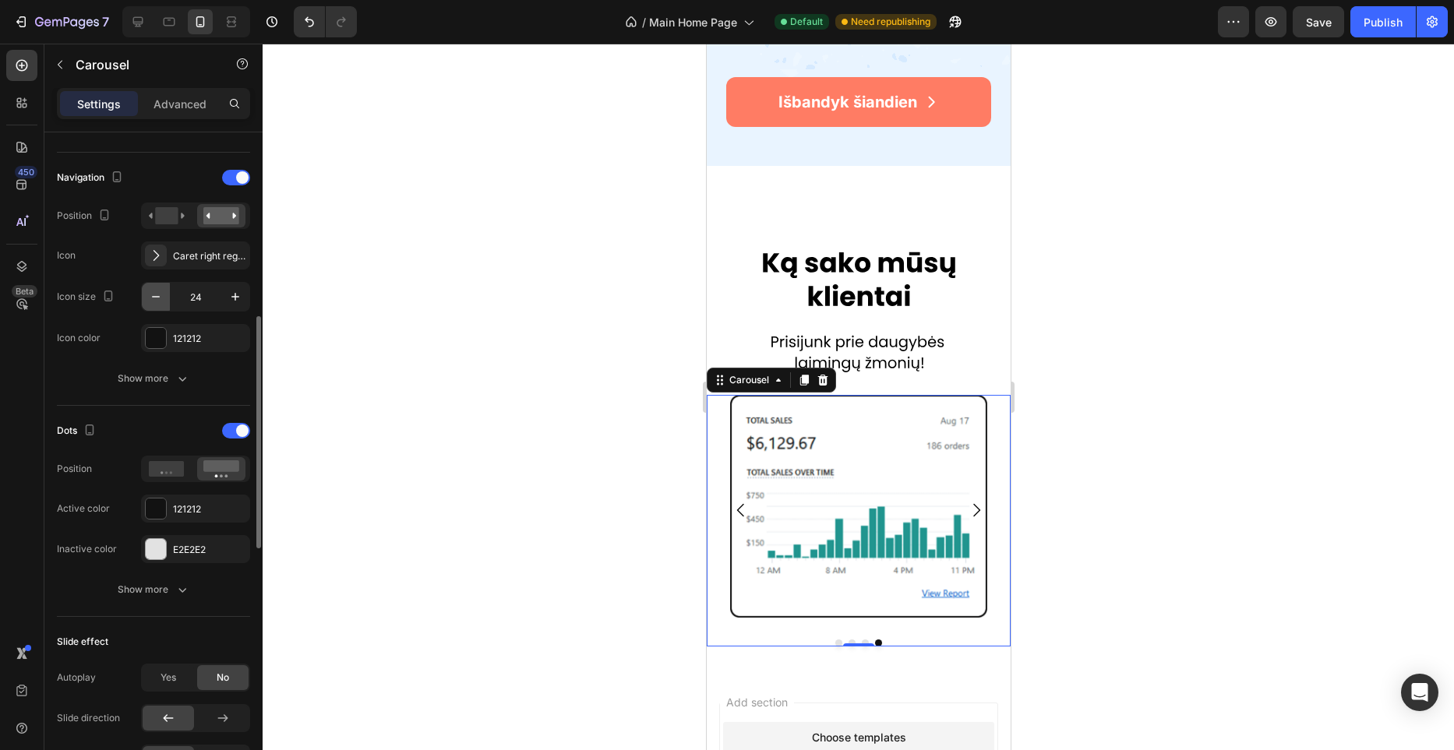 The width and height of the screenshot is (1454, 750). What do you see at coordinates (152, 58) in the screenshot?
I see `a: Išbandyk šiandien` at bounding box center [152, 58].